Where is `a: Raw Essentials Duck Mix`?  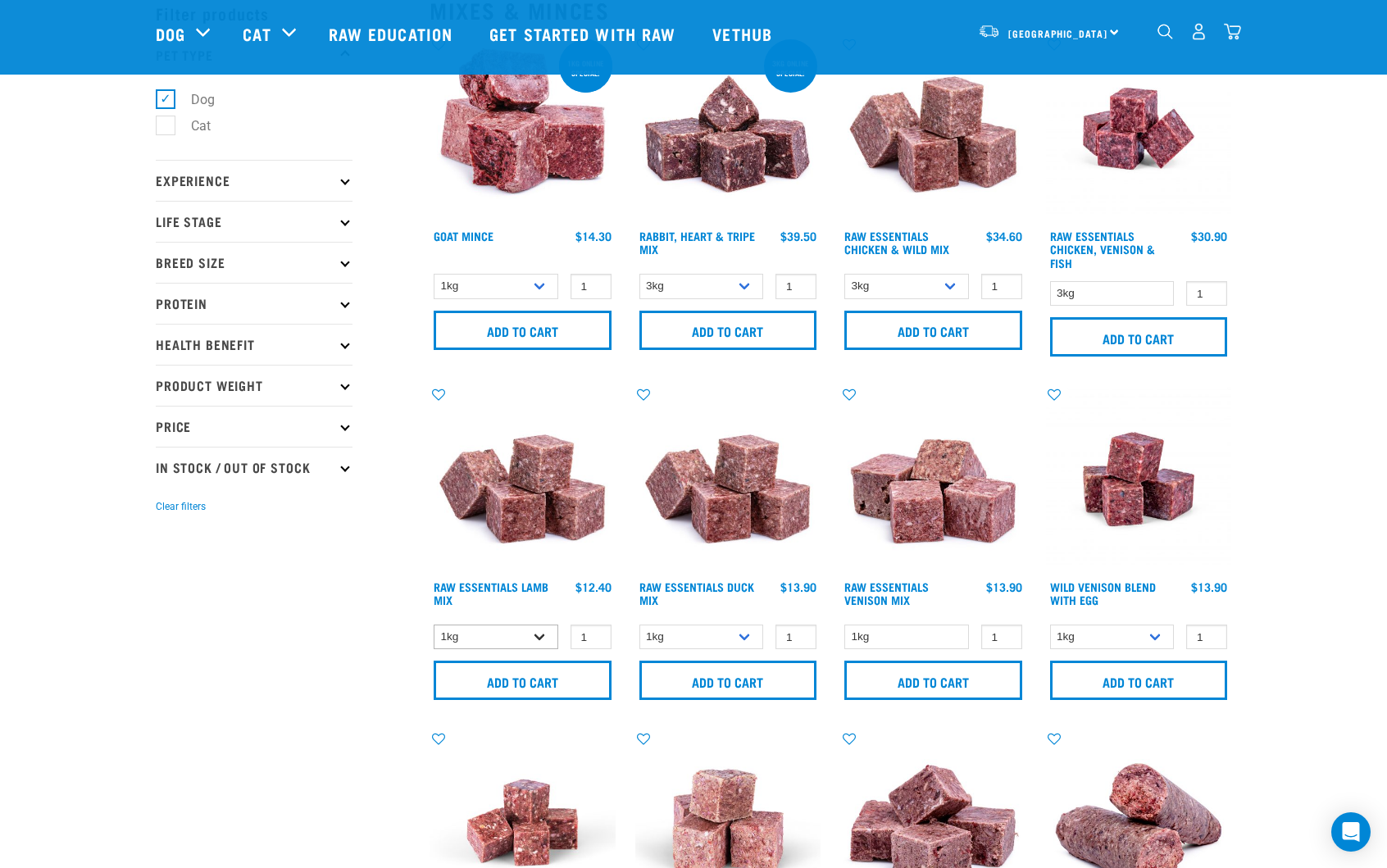 a: Raw Essentials Duck Mix is located at coordinates (697, 593).